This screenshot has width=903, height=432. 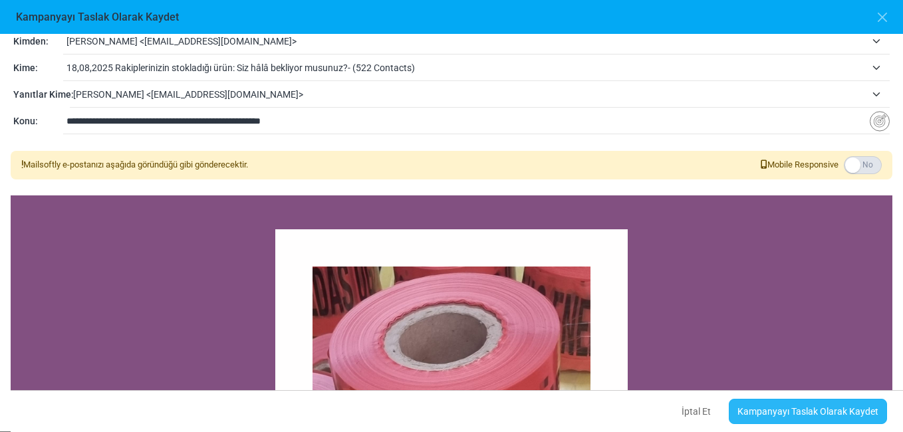 What do you see at coordinates (38, 68) in the screenshot?
I see `div: Kime:` at bounding box center [38, 68].